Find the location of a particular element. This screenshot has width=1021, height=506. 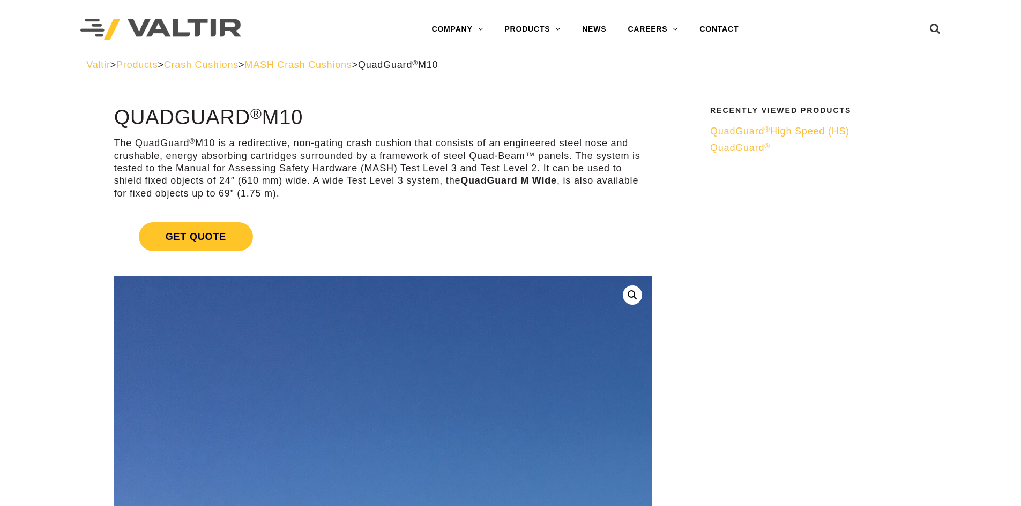

span: QuadGuard High Speed (HS) is located at coordinates (780, 131).